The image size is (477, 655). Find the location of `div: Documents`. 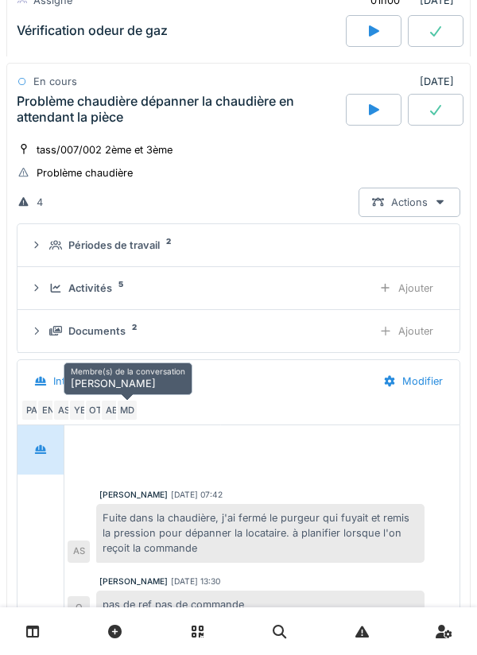

div: Documents is located at coordinates (97, 331).